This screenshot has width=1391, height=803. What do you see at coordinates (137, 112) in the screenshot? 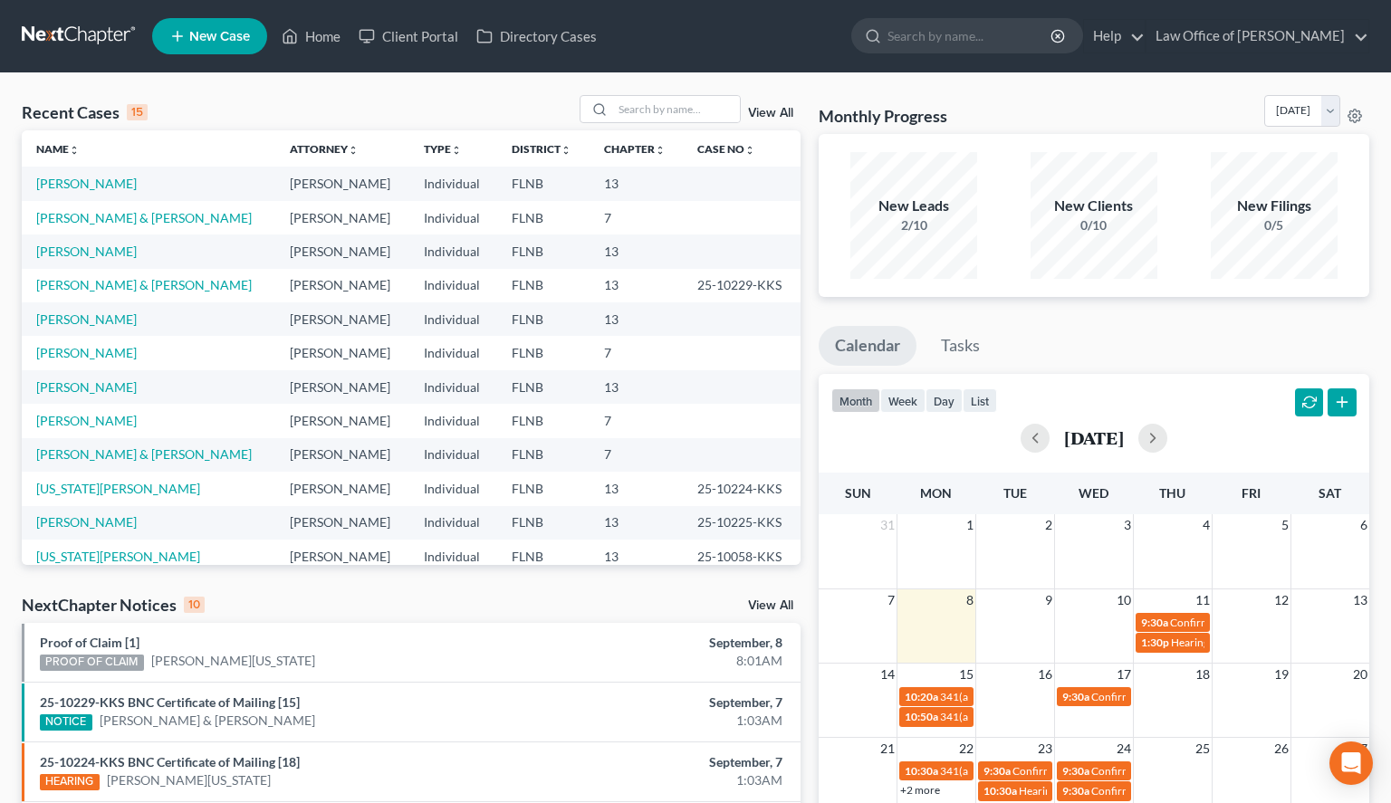
I see `div: 15` at bounding box center [137, 112].